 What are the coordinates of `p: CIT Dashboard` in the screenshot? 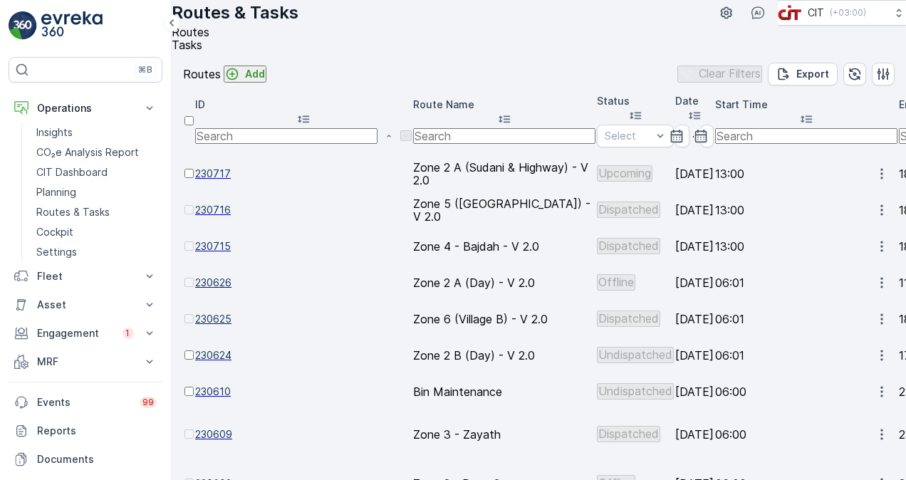 It's located at (72, 172).